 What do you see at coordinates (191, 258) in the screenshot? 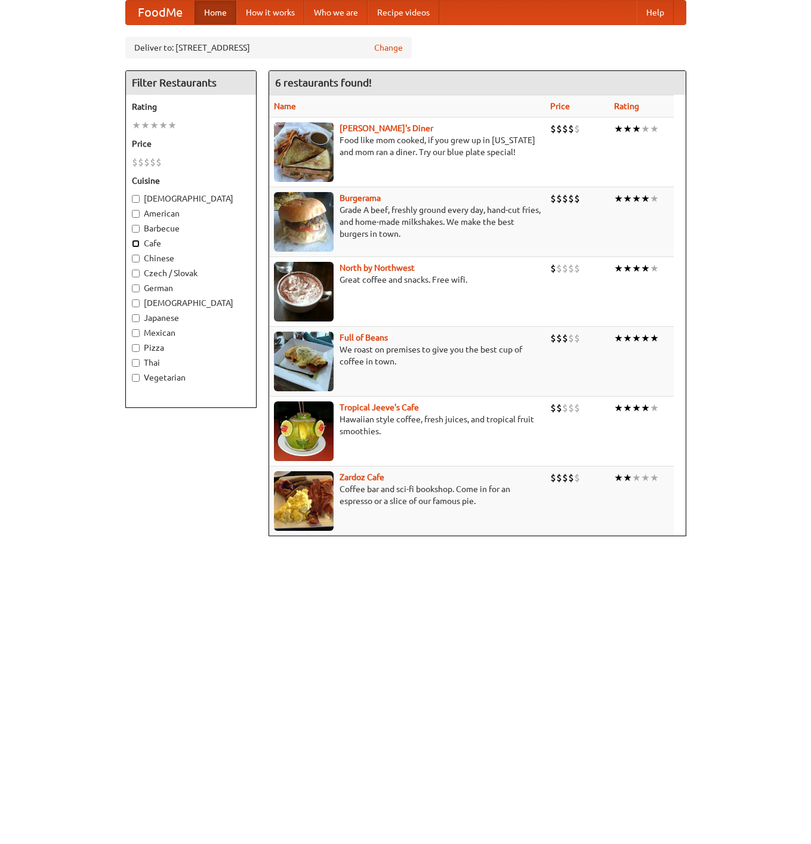
I see `label: Chinese` at bounding box center [191, 258].